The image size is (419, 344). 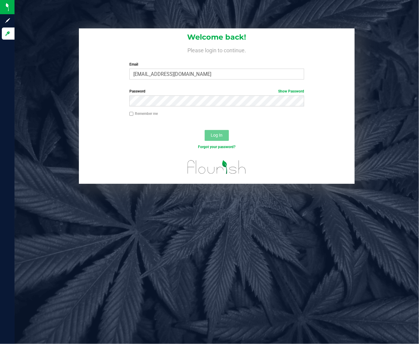 I want to click on label: Email, so click(x=217, y=64).